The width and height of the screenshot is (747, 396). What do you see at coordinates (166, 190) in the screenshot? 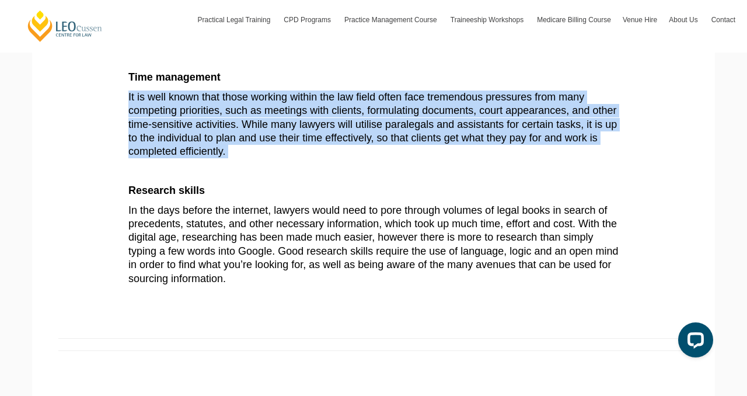
I see `b: Research skills` at bounding box center [166, 190].